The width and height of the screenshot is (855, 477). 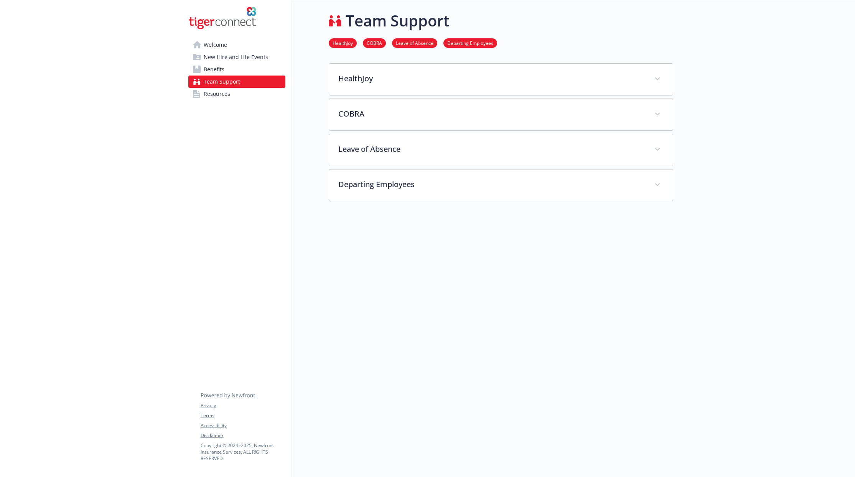 What do you see at coordinates (243, 406) in the screenshot?
I see `a: Privacy` at bounding box center [243, 406].